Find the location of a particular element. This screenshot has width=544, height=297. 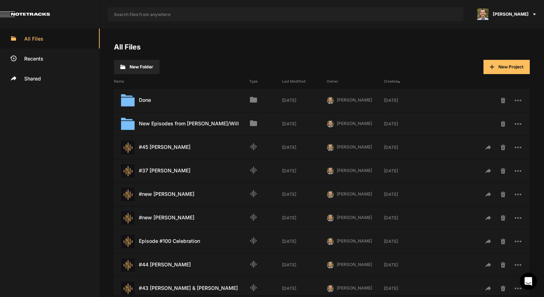

span: New Project is located at coordinates (510, 67).